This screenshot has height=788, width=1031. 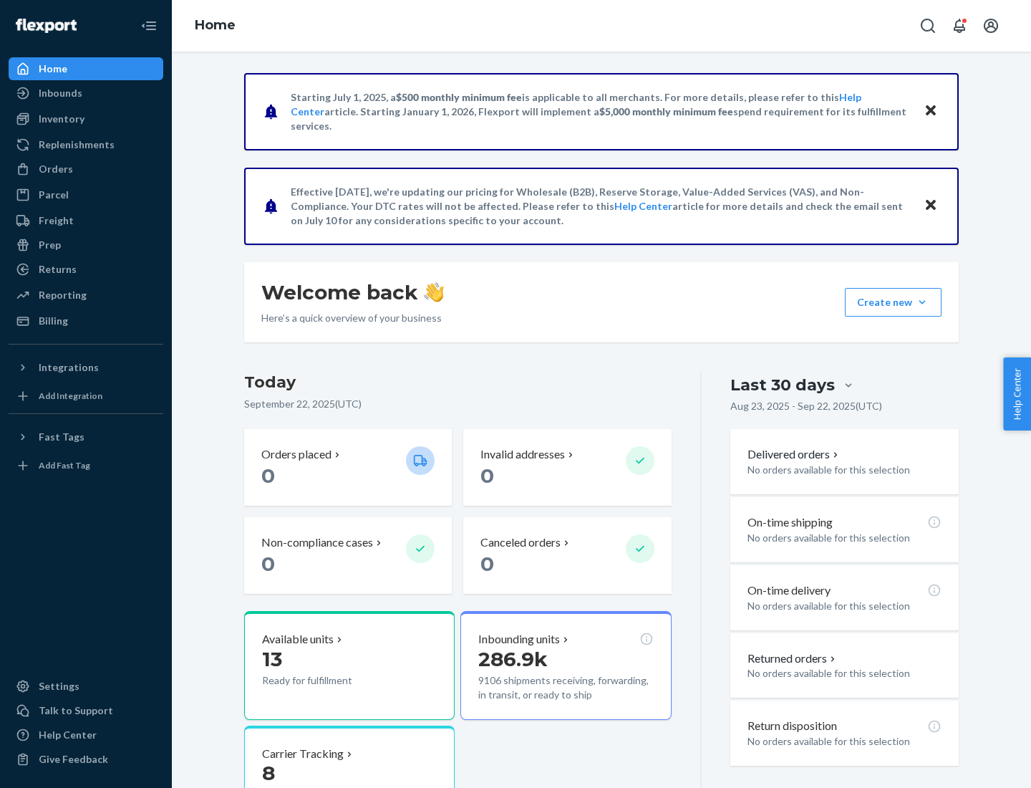 I want to click on div: Add Integration, so click(x=70, y=395).